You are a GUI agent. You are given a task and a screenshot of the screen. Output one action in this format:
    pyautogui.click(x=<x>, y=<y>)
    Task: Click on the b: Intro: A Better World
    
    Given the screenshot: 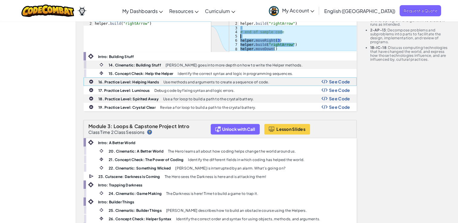 What is the action you would take?
    pyautogui.click(x=117, y=143)
    